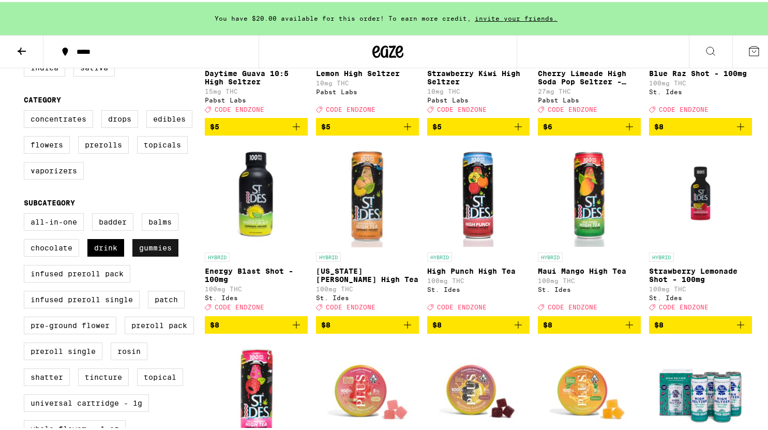 The image size is (768, 430). What do you see at coordinates (256, 76) in the screenshot?
I see `p: Daytime Guava 10:5 High Seltzer` at bounding box center [256, 76].